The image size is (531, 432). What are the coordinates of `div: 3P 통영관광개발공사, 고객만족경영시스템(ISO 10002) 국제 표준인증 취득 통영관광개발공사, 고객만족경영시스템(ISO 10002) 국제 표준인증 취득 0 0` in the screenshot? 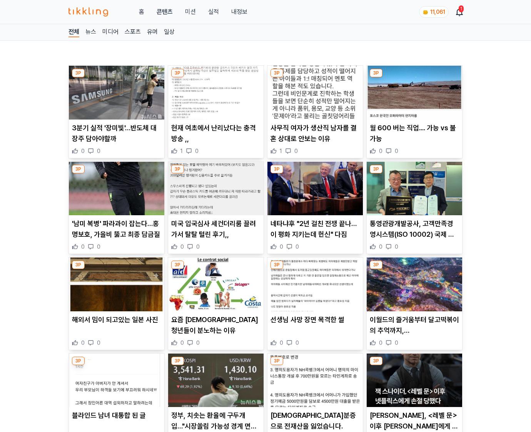 It's located at (414, 208).